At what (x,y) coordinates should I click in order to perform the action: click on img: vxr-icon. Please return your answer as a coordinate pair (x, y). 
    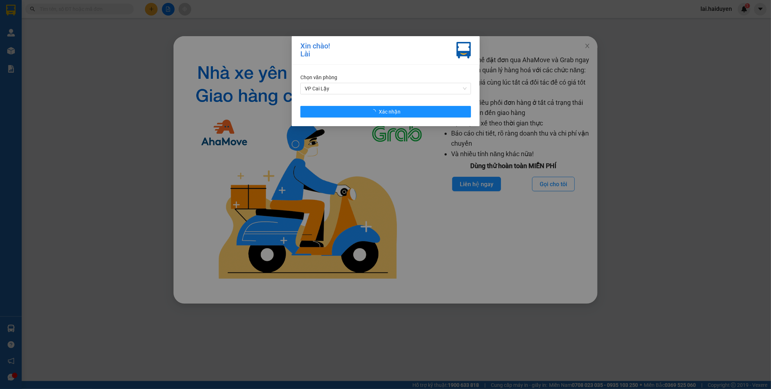
    Looking at the image, I should click on (463, 50).